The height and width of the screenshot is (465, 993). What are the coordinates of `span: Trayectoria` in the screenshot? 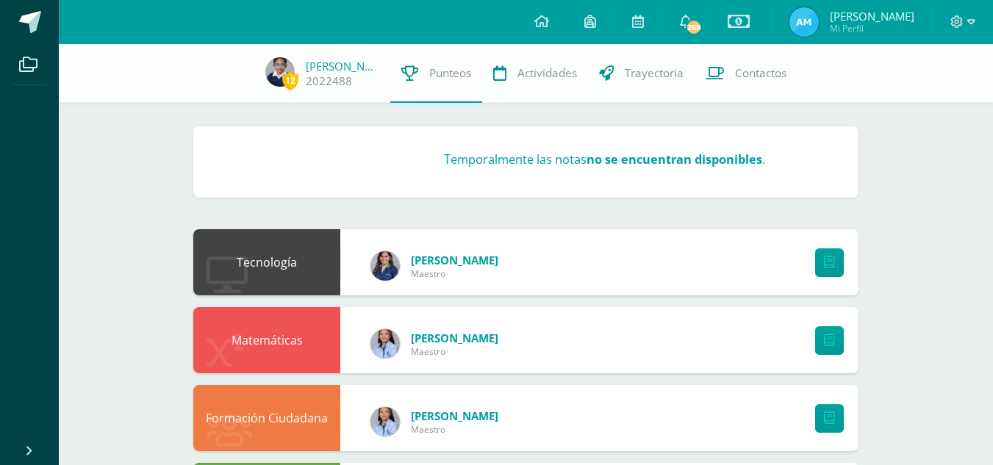 It's located at (654, 73).